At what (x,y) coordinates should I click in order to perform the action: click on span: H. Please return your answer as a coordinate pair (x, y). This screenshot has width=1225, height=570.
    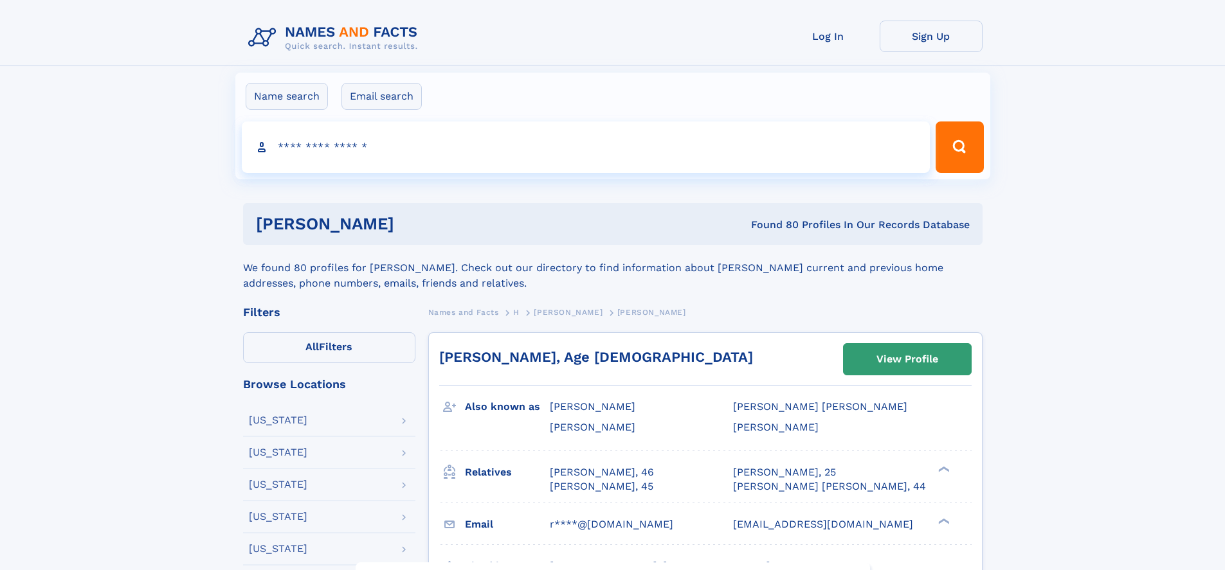
    Looking at the image, I should click on (516, 312).